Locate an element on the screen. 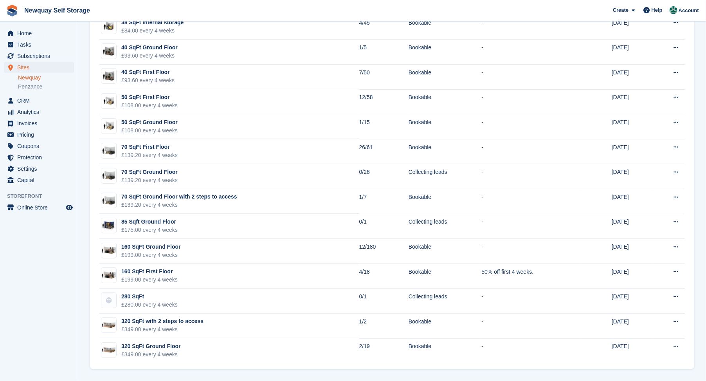  span: Sites is located at coordinates (41, 67).